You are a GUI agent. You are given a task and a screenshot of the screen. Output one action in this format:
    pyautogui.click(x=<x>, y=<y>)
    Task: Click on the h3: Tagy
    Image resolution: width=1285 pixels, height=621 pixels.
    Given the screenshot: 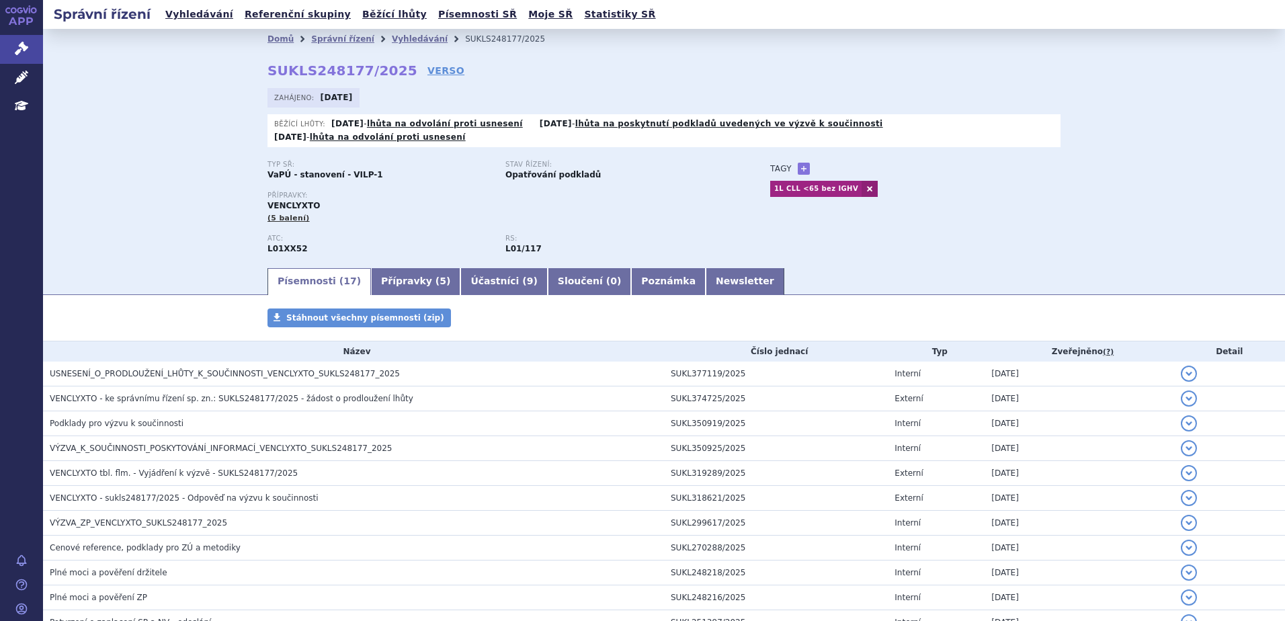 What is the action you would take?
    pyautogui.click(x=781, y=169)
    